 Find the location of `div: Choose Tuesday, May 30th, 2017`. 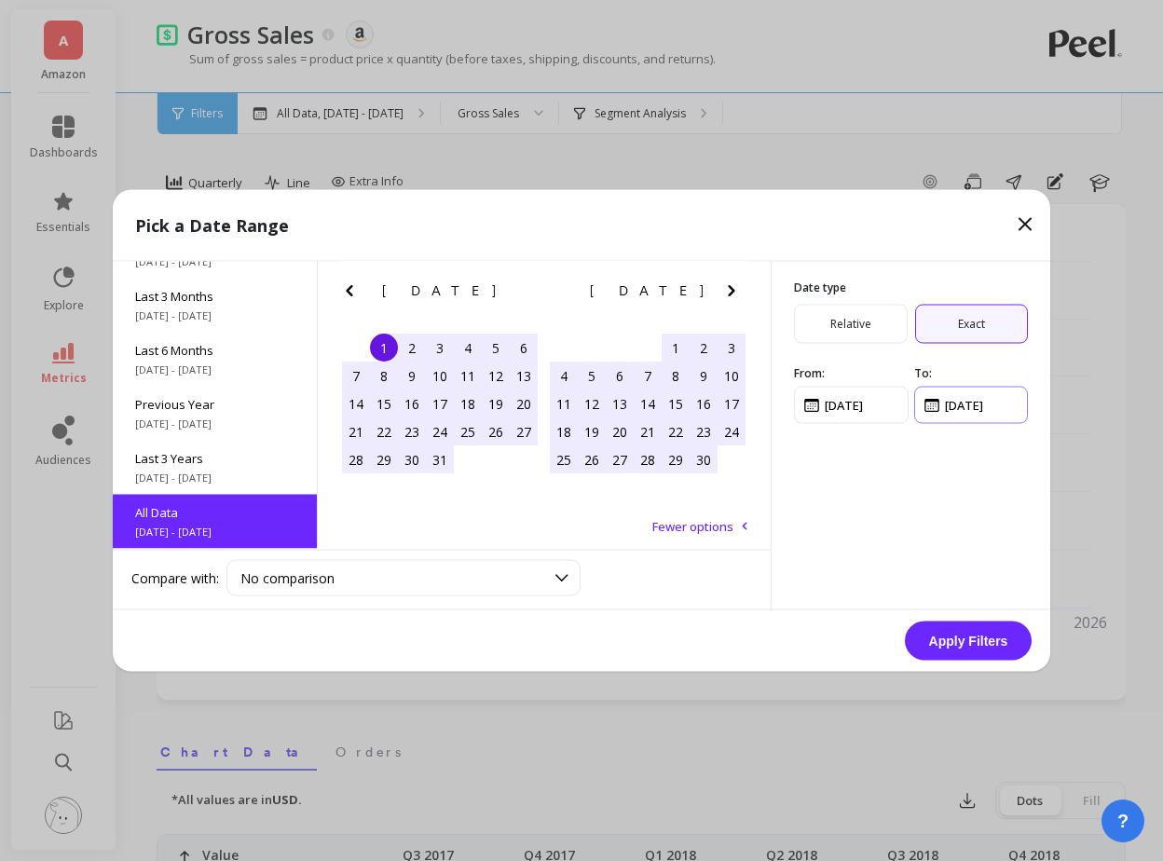

div: Choose Tuesday, May 30th, 2017 is located at coordinates (412, 459).